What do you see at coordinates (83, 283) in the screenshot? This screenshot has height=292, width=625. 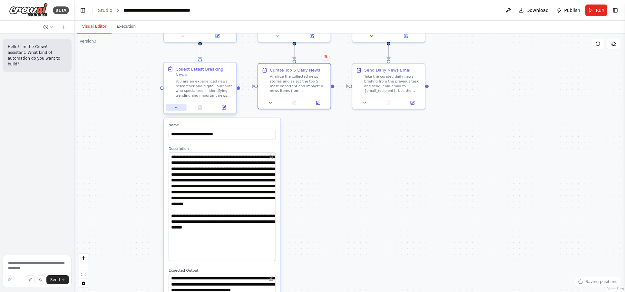 I see `button: toggle interactivity` at bounding box center [83, 283].